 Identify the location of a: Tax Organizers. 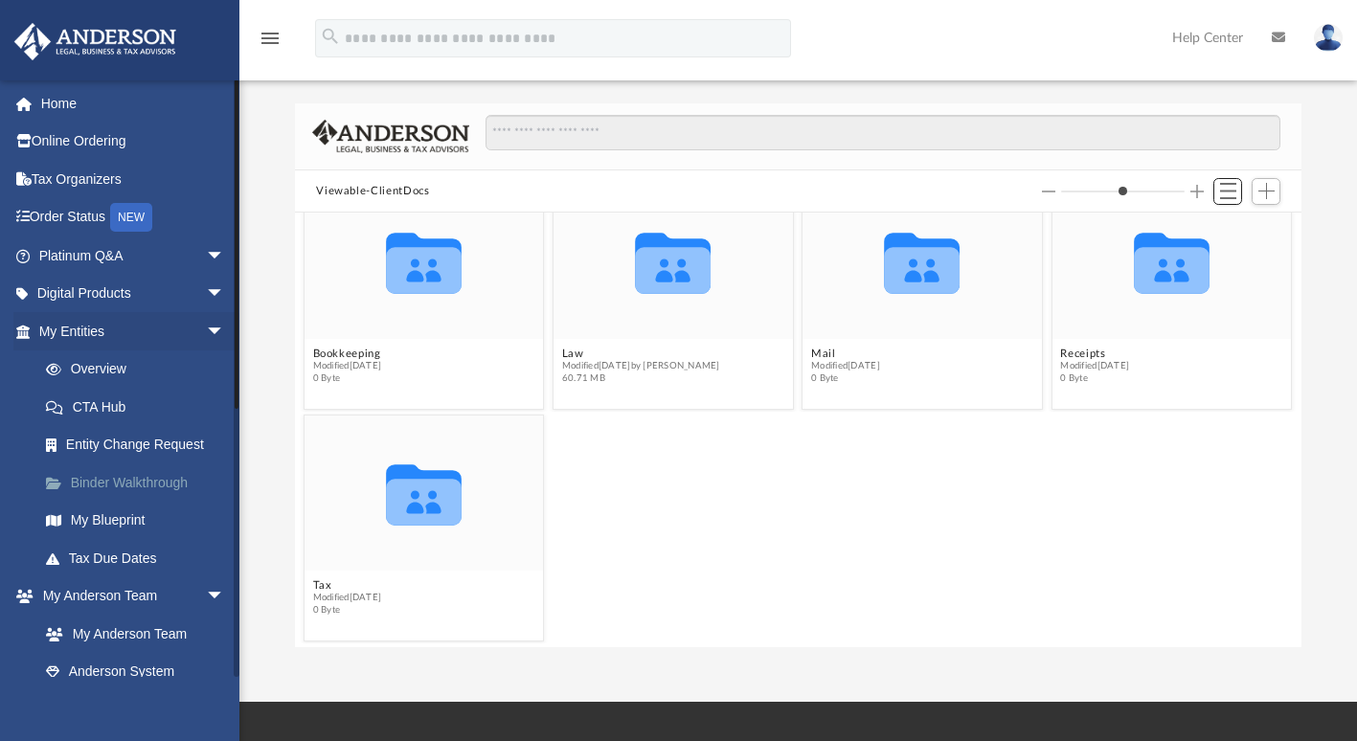
(133, 179).